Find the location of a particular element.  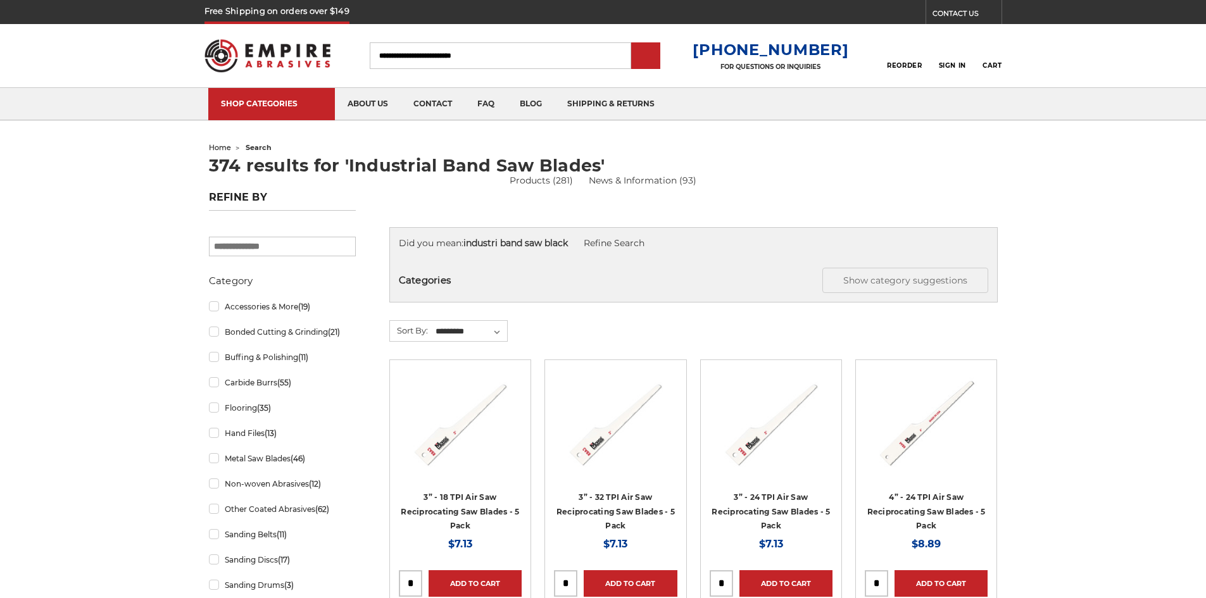

div: Did you mean: is located at coordinates (693, 243).